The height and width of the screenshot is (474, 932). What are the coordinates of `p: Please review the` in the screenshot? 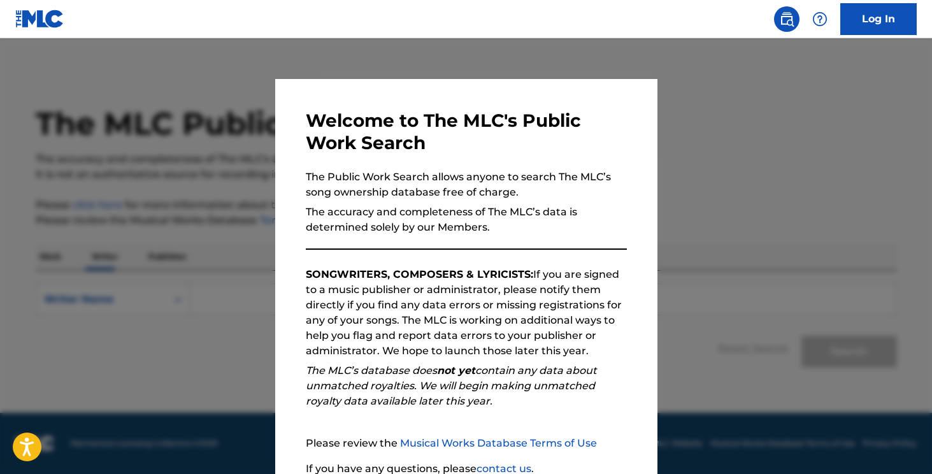 It's located at (466, 443).